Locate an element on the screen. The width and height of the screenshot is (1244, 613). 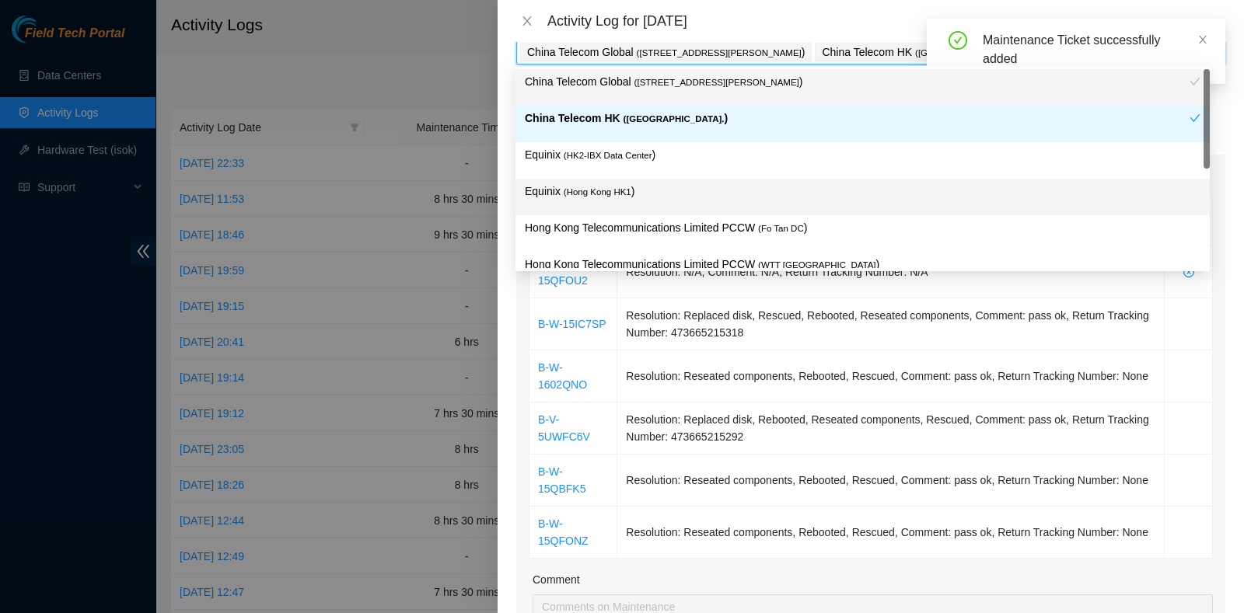
td: Resolution: Replaced disk, Rescued, Rebooted, Reseated components, Comment: pass ok, Return Track... is located at coordinates (891, 324).